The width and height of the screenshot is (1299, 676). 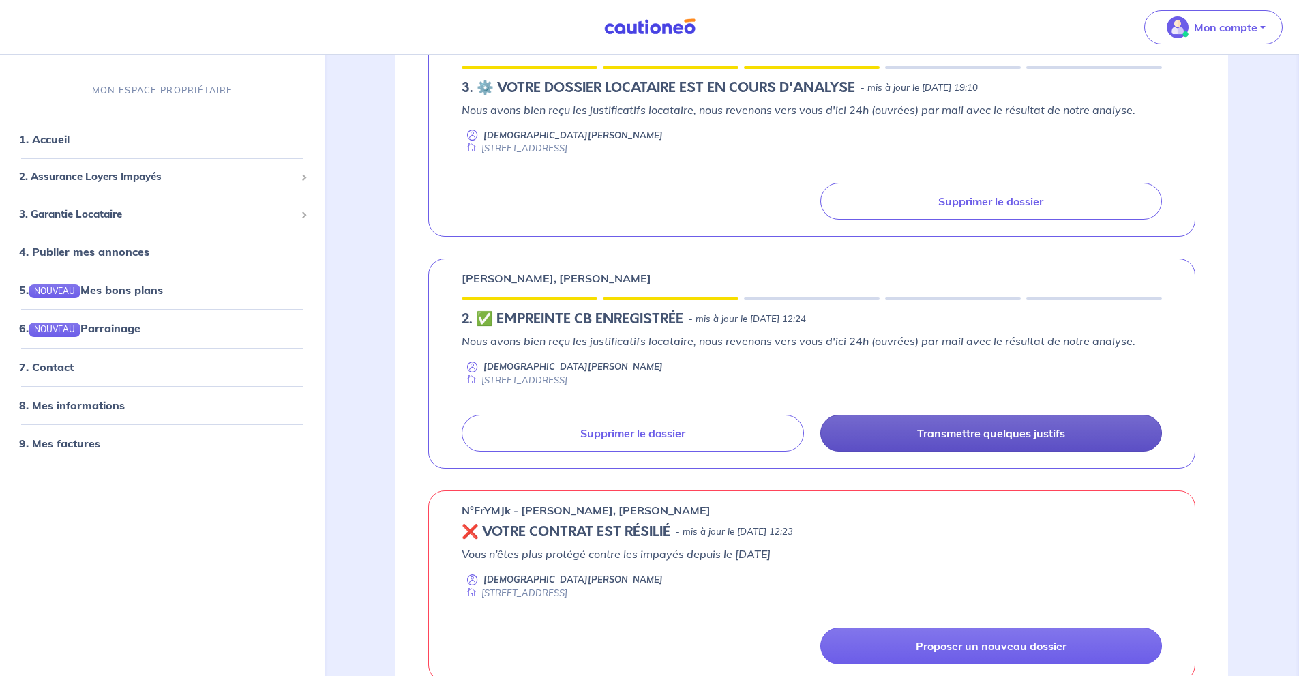 I want to click on a: 5.NOUVEAUMes bons plans, so click(x=91, y=290).